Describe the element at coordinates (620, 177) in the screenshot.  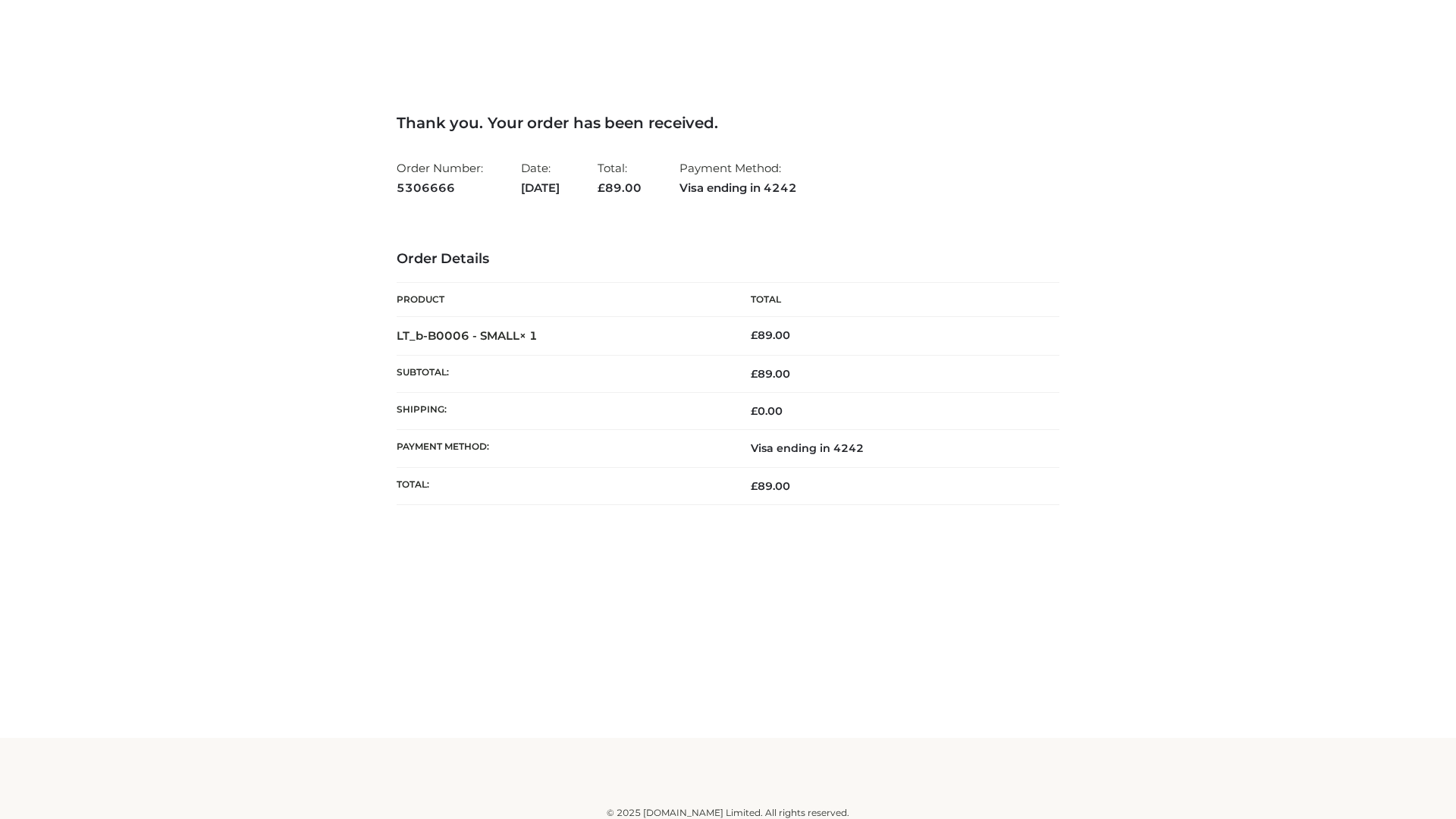
I see `li: Total:` at that location.